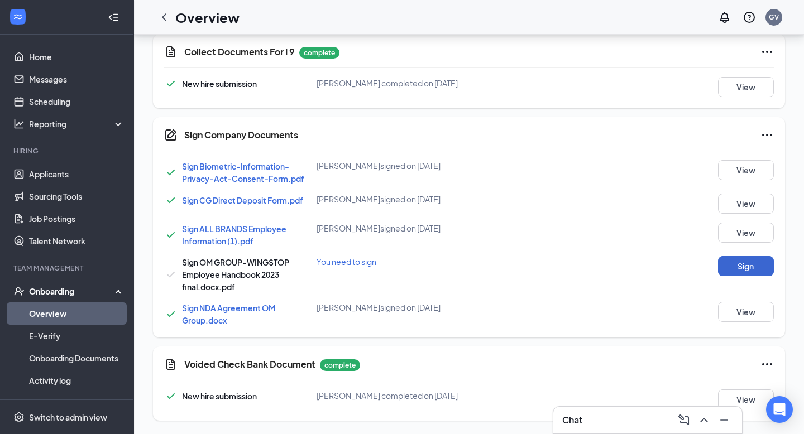 Image resolution: width=804 pixels, height=434 pixels. Describe the element at coordinates (242, 200) in the screenshot. I see `span: Sign CG Direct Deposit Form.pdf` at that location.